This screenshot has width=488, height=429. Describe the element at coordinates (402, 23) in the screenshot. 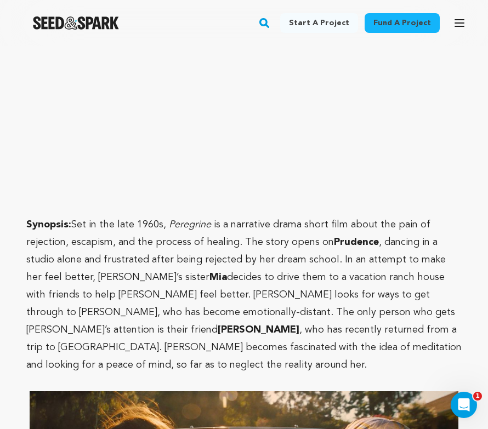

I see `a: Fund a project` at that location.